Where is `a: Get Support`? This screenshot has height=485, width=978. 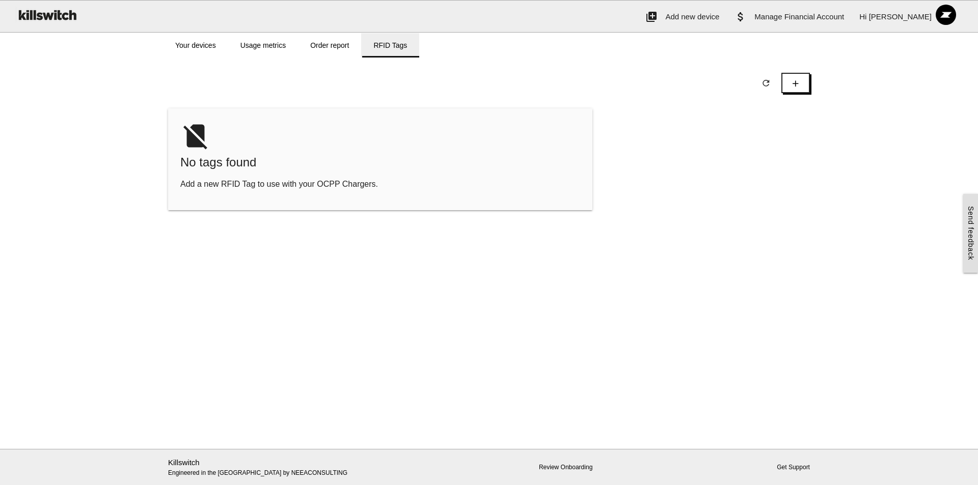 a: Get Support is located at coordinates (793, 467).